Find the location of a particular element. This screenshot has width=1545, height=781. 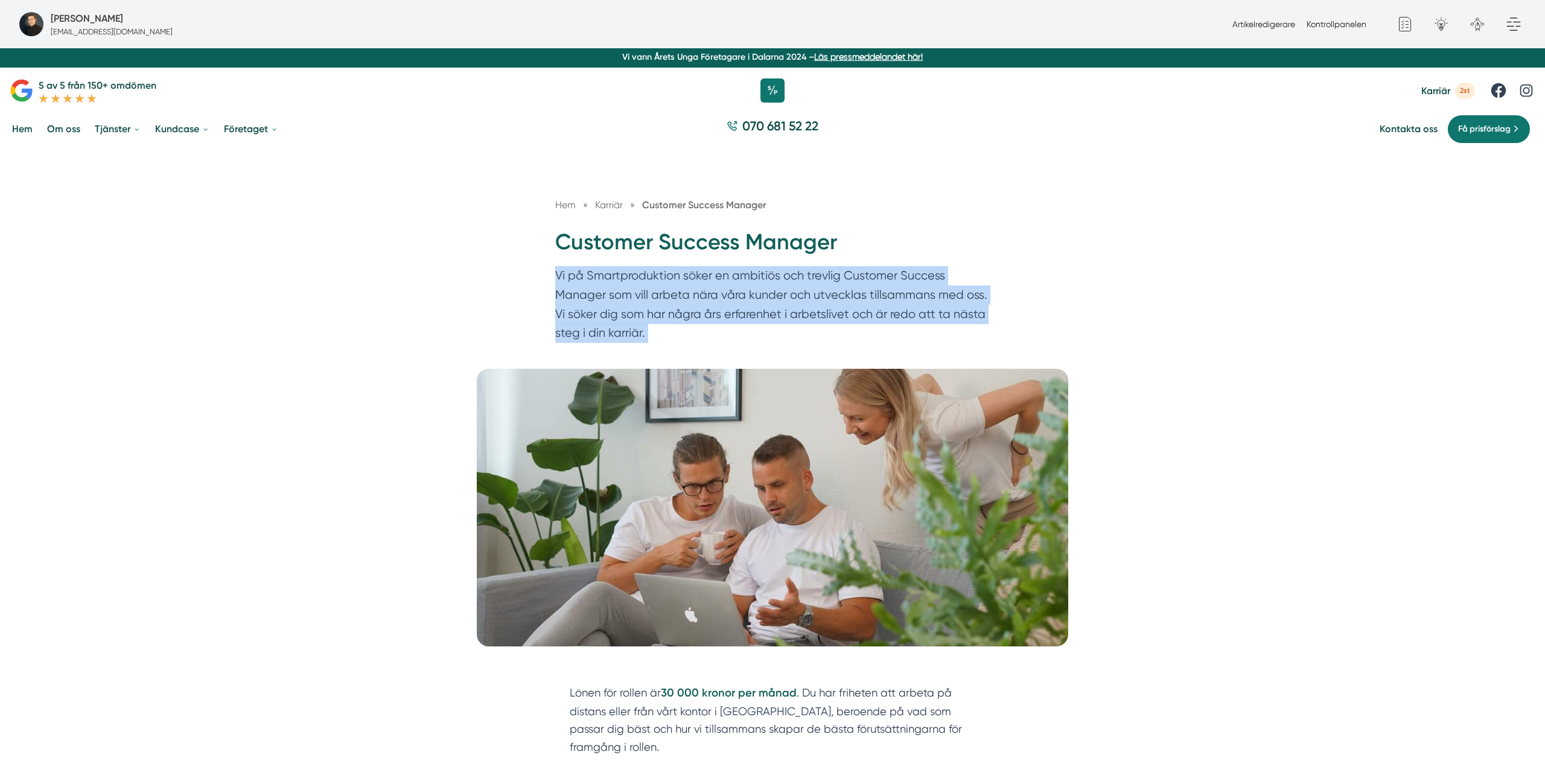

a: Artikelredigerare is located at coordinates (1264, 24).